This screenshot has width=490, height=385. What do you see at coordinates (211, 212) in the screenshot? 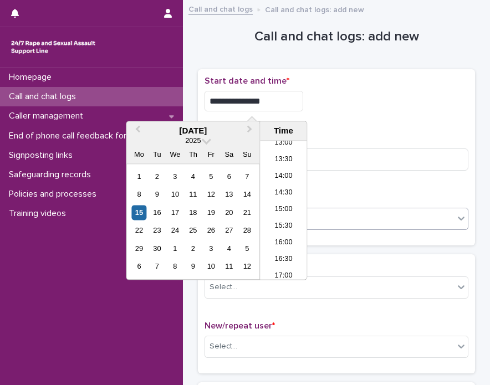
I see `div: Choose Friday, 19 September 2025` at bounding box center [211, 212].